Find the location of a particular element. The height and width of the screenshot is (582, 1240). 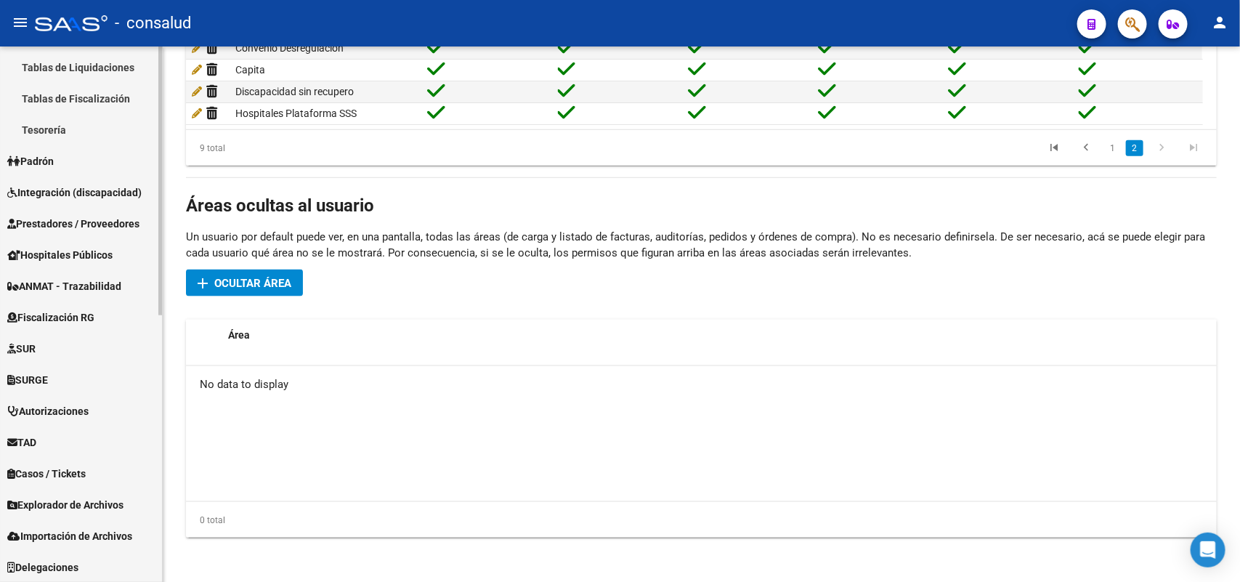

span: TAD is located at coordinates (22, 442).